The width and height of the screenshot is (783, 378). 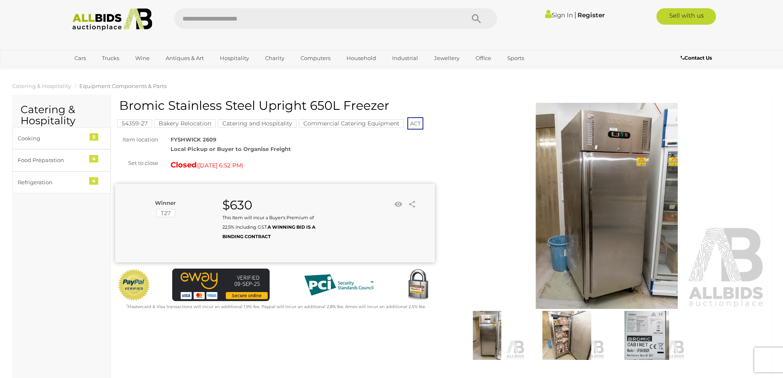 What do you see at coordinates (269, 227) in the screenshot?
I see `small: This Item will incur a Buyer's Premium of 22.5% including GST.` at bounding box center [269, 227].